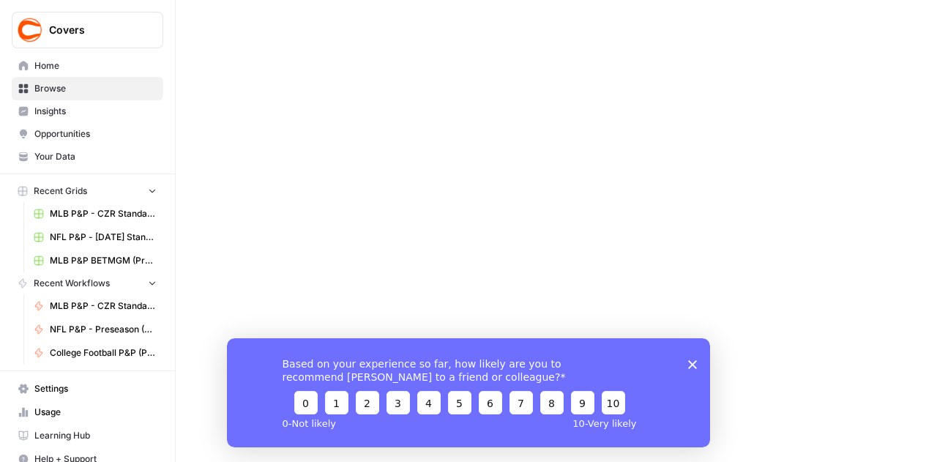 This screenshot has height=462, width=937. What do you see at coordinates (171, 64) in the screenshot?
I see `button: 3` at bounding box center [171, 64].